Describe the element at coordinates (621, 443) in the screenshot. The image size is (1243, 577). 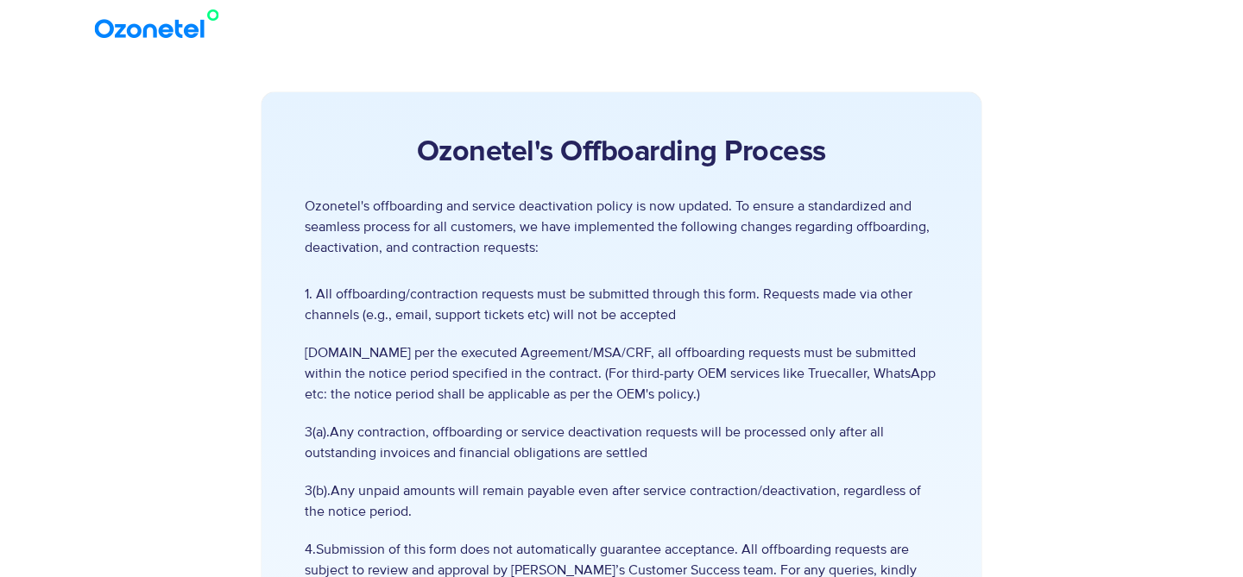
I see `span: 3(a).Any contraction, offboarding or service deactivation requests will be processed only after a...` at that location.